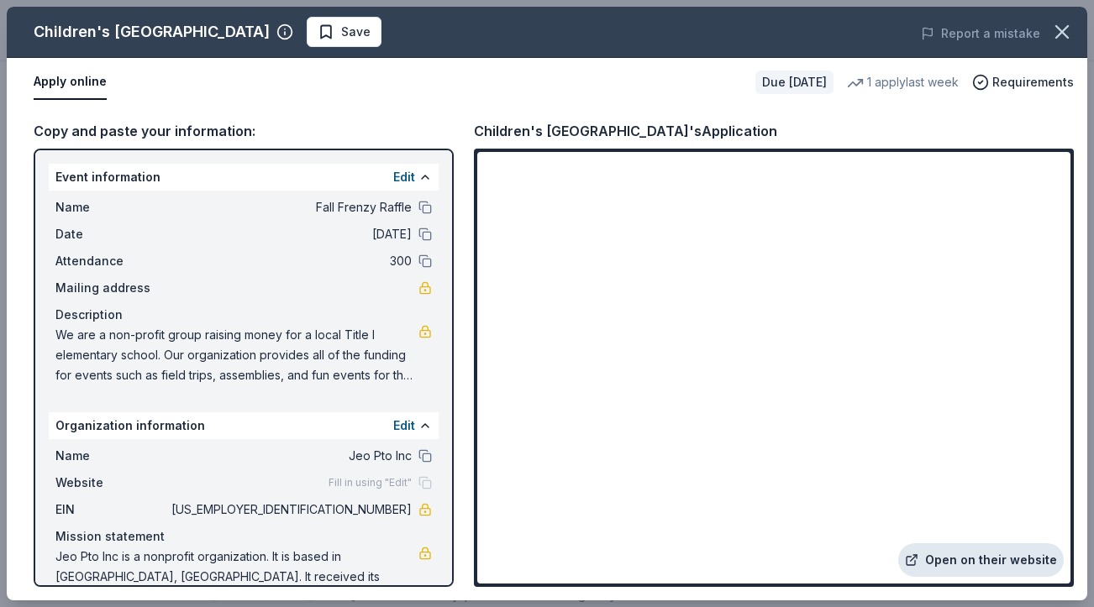 The height and width of the screenshot is (607, 1094). I want to click on div: Organization information, so click(244, 426).